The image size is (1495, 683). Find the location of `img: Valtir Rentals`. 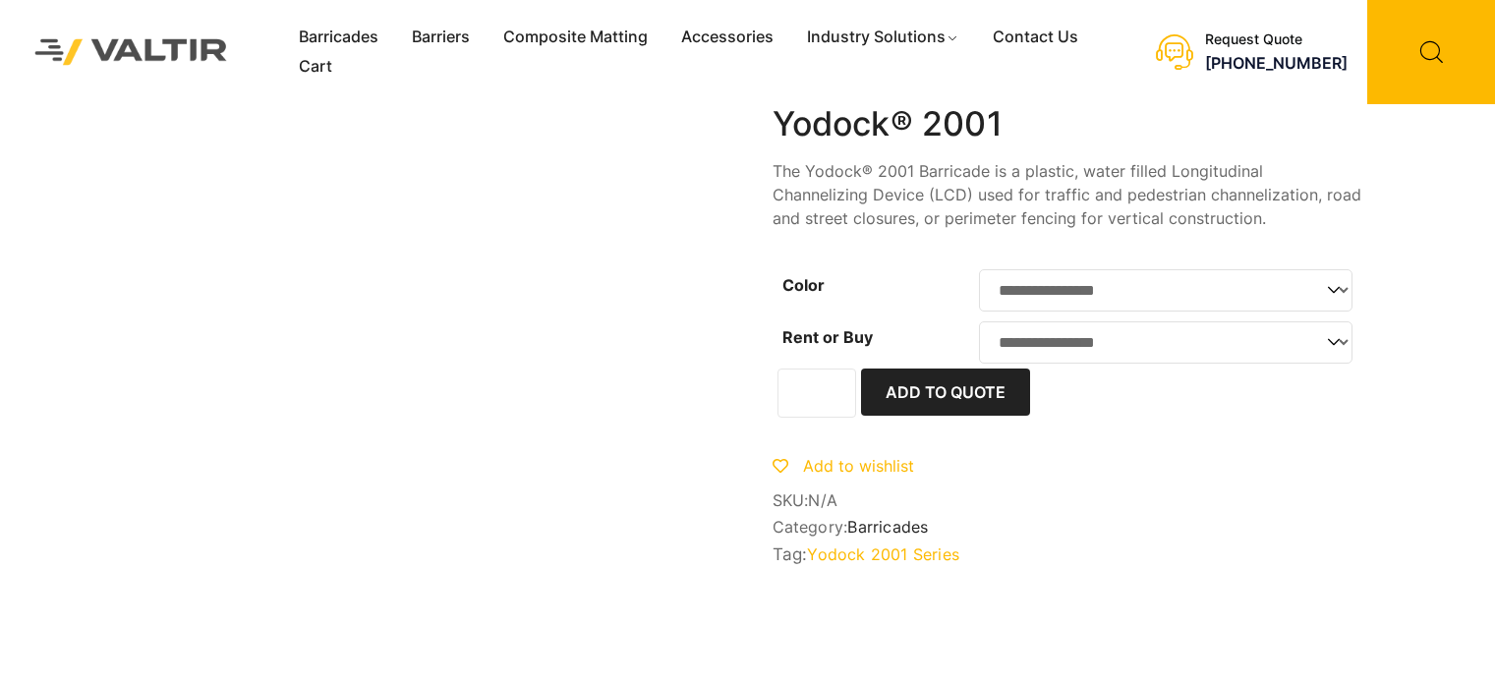

img: Valtir Rentals is located at coordinates (131, 51).